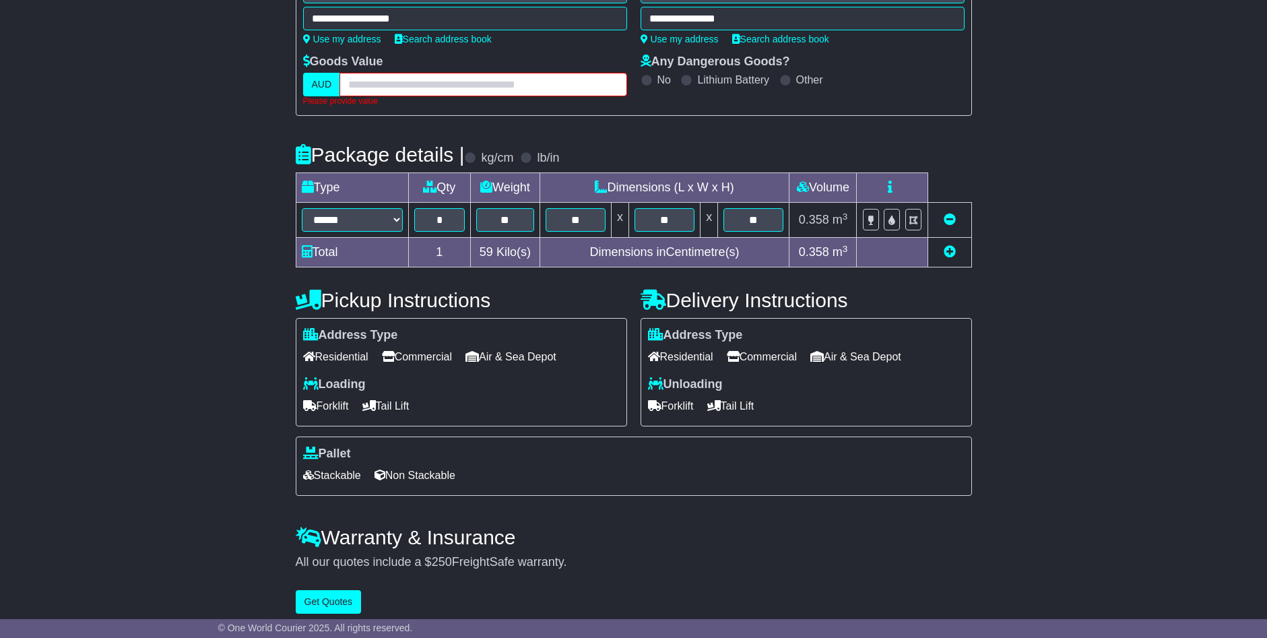 The image size is (1267, 638). What do you see at coordinates (634, 537) in the screenshot?
I see `h4: Warranty & Insurance` at bounding box center [634, 537].